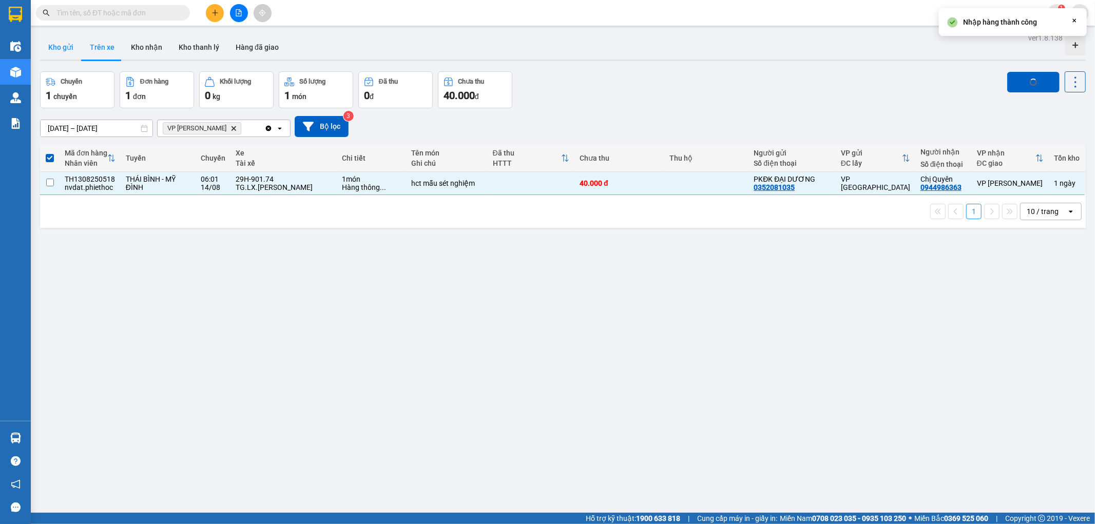 The width and height of the screenshot is (1095, 524). What do you see at coordinates (15, 484) in the screenshot?
I see `span: notification` at bounding box center [15, 484].